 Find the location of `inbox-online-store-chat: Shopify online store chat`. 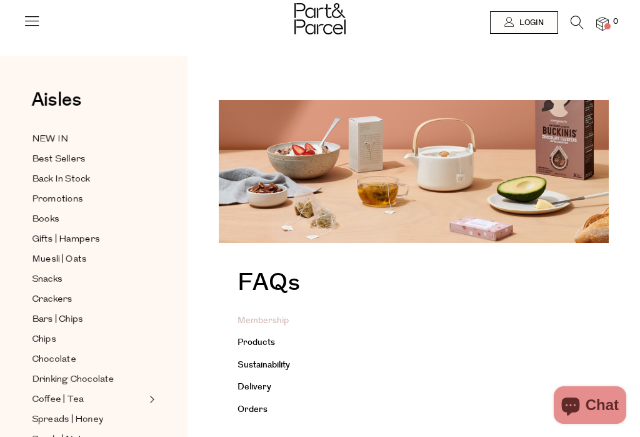

inbox-online-store-chat: Shopify online store chat is located at coordinates (590, 406).